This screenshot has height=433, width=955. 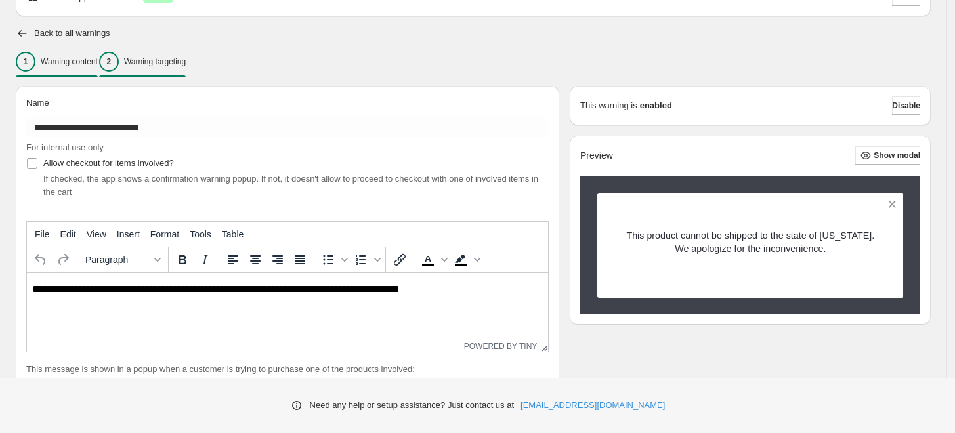 I want to click on strong: enabled, so click(x=656, y=106).